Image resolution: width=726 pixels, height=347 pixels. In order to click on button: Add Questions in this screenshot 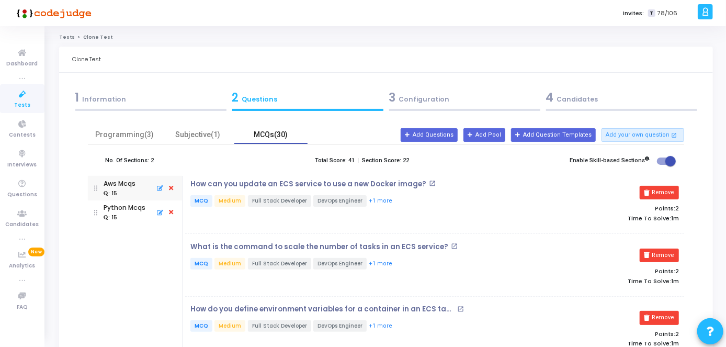, I will do `click(429, 135)`.